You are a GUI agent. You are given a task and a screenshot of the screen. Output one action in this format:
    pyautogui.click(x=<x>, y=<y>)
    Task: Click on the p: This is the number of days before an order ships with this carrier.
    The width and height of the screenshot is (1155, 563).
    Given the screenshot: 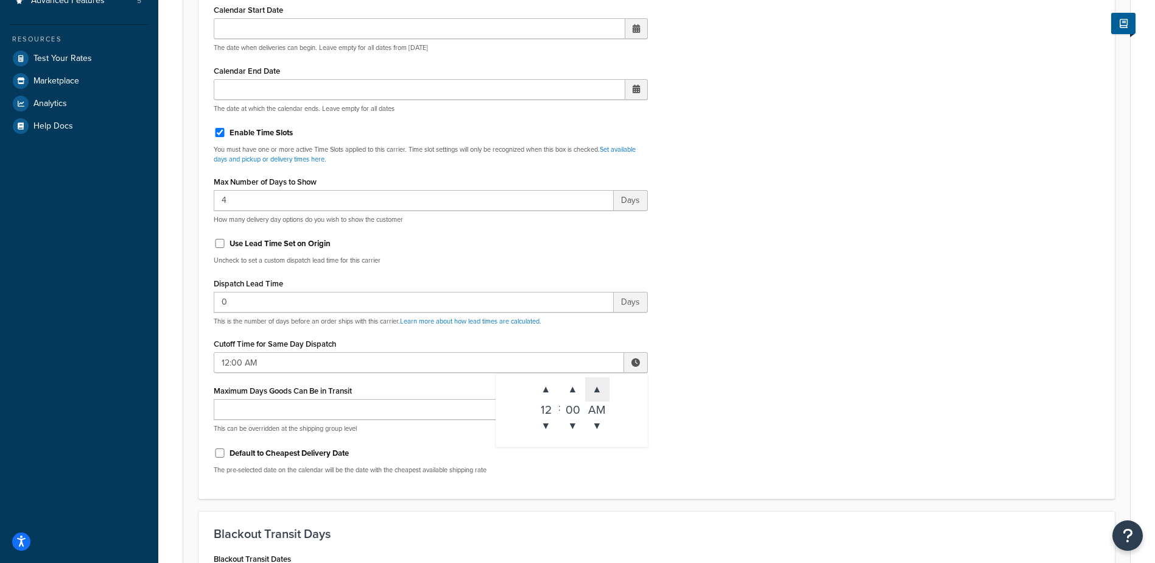 What is the action you would take?
    pyautogui.click(x=430, y=321)
    